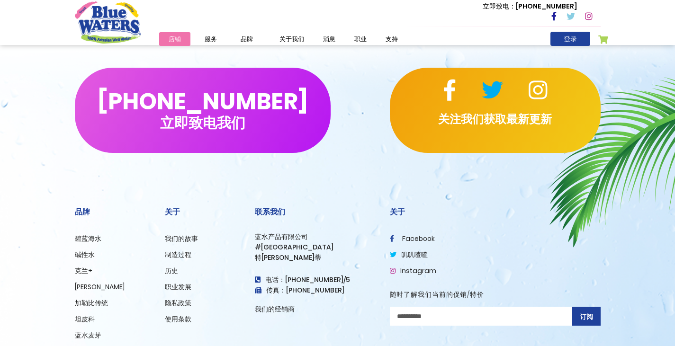  What do you see at coordinates (270, 212) in the screenshot?
I see `font: 联系我们` at bounding box center [270, 212].